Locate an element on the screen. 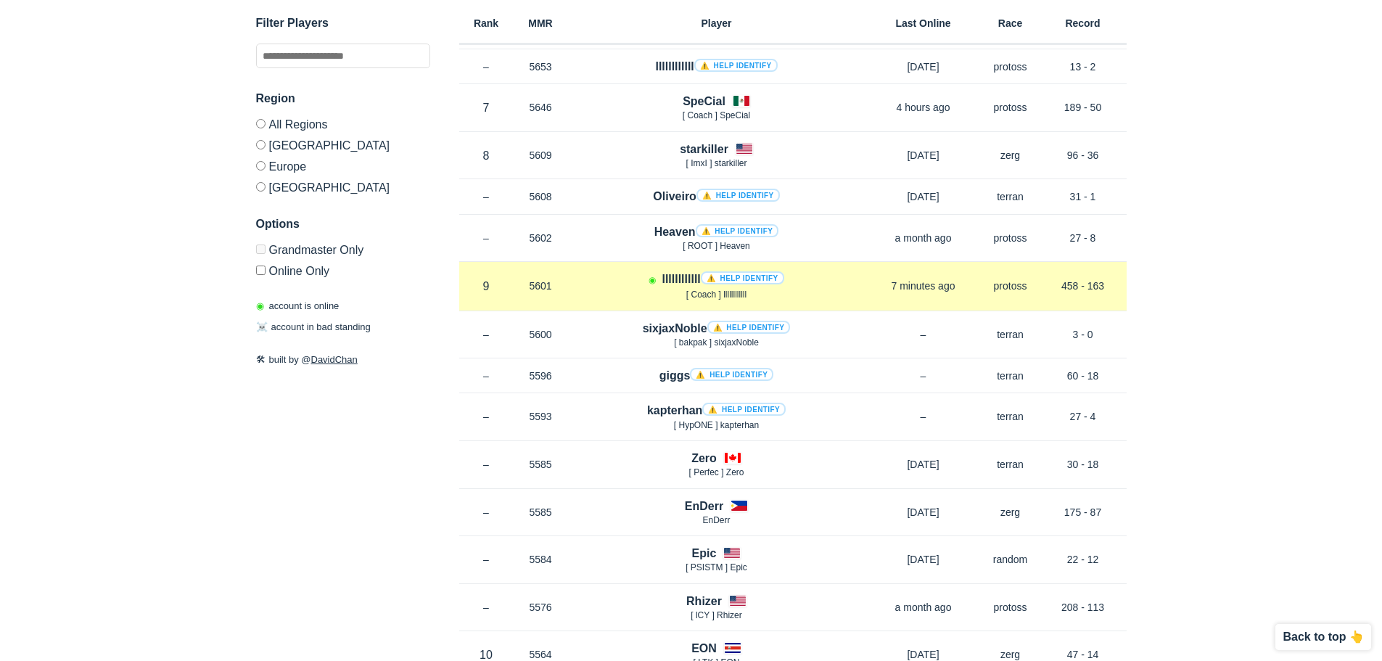 The width and height of the screenshot is (1382, 661). span: [ Coach ] SpeCial is located at coordinates (716, 115).